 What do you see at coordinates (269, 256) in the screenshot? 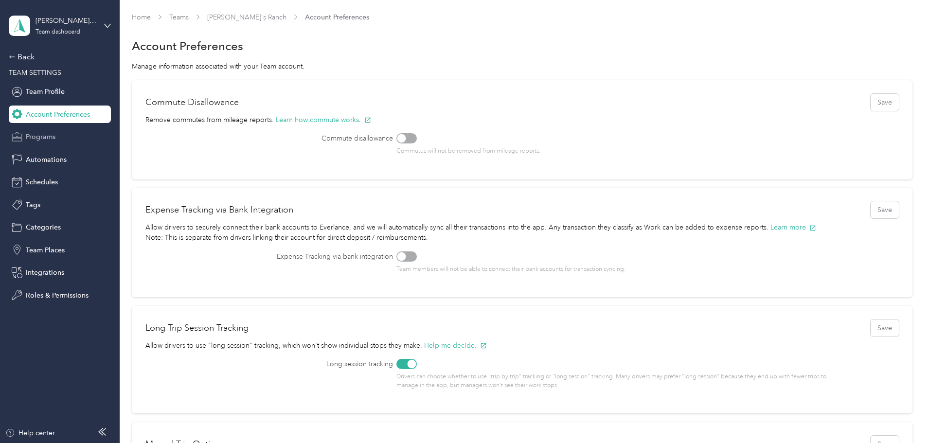
I see `label: Expense Tracking via bank integration` at bounding box center [269, 256].